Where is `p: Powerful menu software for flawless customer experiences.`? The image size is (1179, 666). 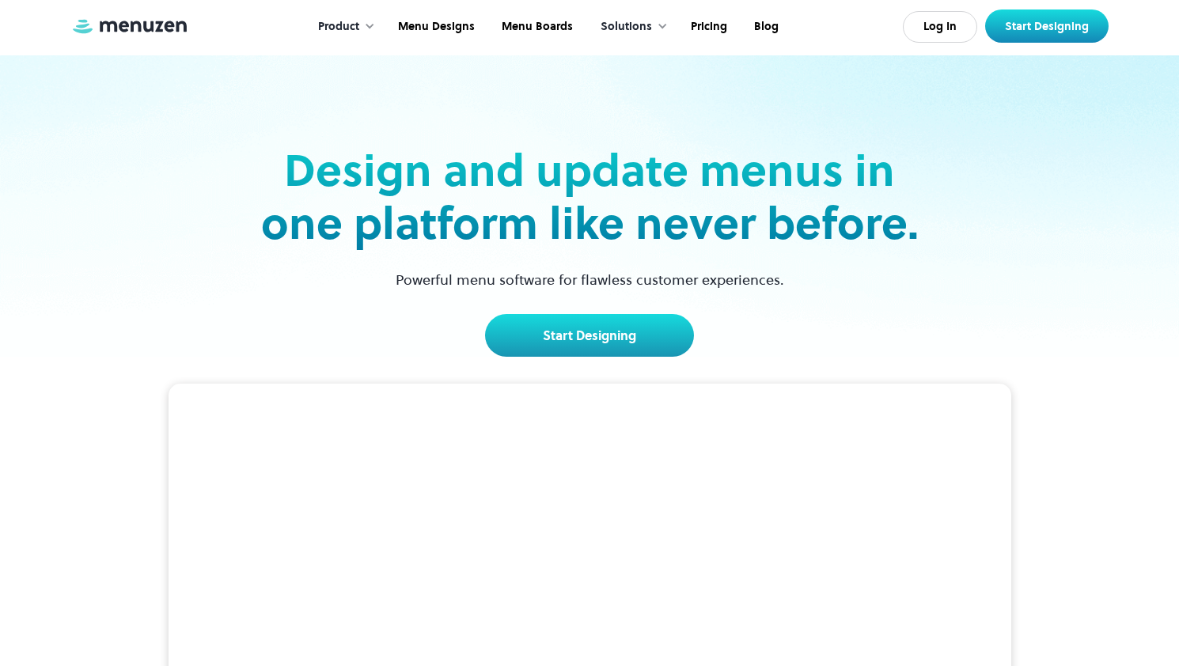 p: Powerful menu software for flawless customer experiences. is located at coordinates (590, 279).